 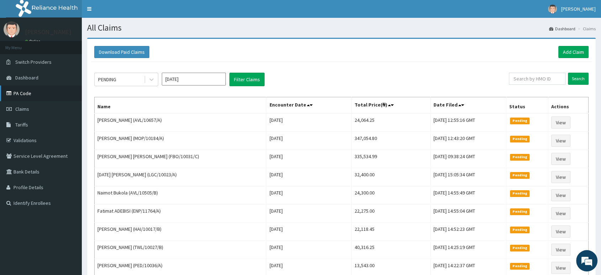 What do you see at coordinates (341, 28) in the screenshot?
I see `h1: All Claims` at bounding box center [341, 28].